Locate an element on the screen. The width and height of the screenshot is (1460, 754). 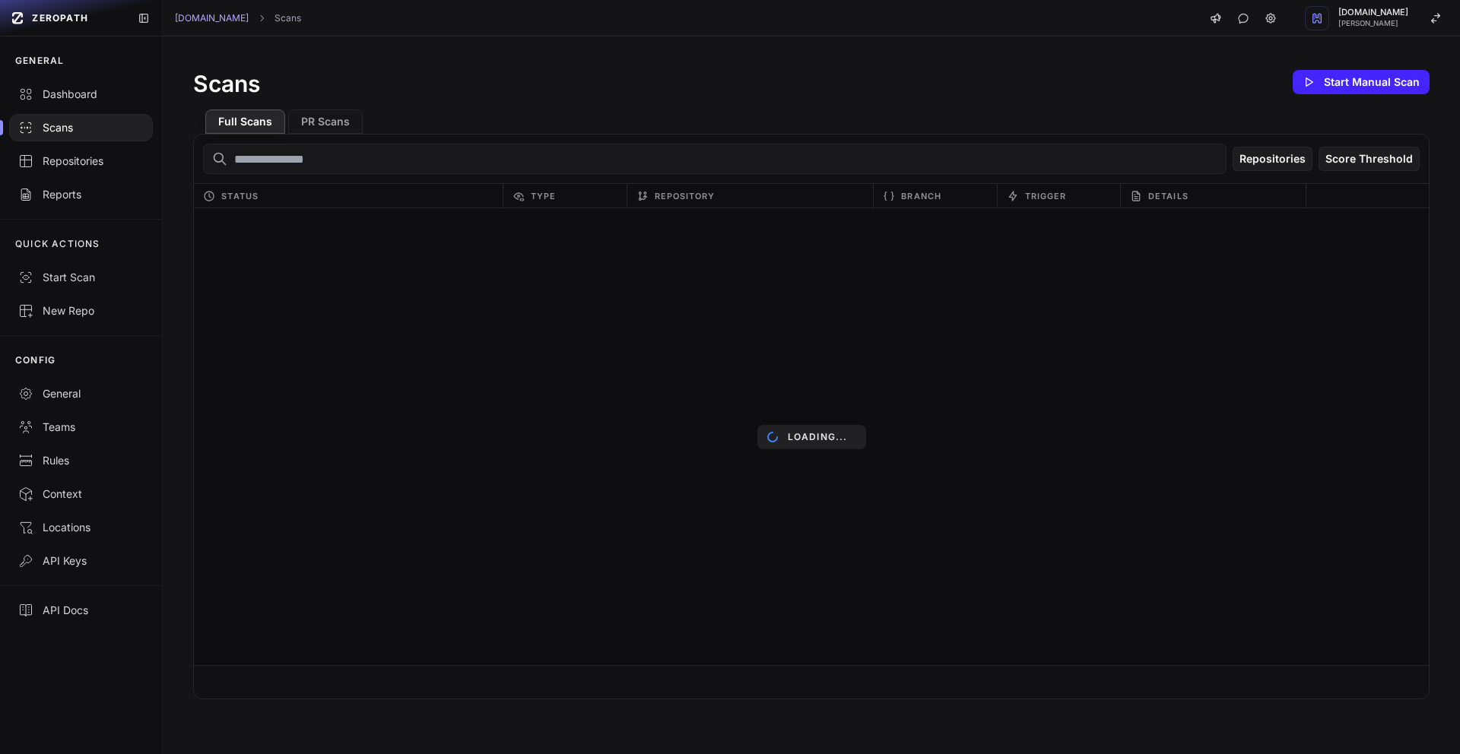
button: Start Manual Scan is located at coordinates (1361, 82).